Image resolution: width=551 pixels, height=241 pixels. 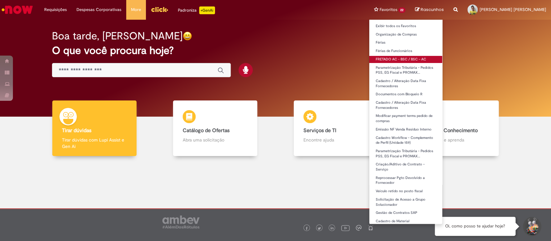 What do you see at coordinates (215, 128) in the screenshot?
I see `a: Catálogo de Ofertas Abra uma solicitação` at bounding box center [215, 128].